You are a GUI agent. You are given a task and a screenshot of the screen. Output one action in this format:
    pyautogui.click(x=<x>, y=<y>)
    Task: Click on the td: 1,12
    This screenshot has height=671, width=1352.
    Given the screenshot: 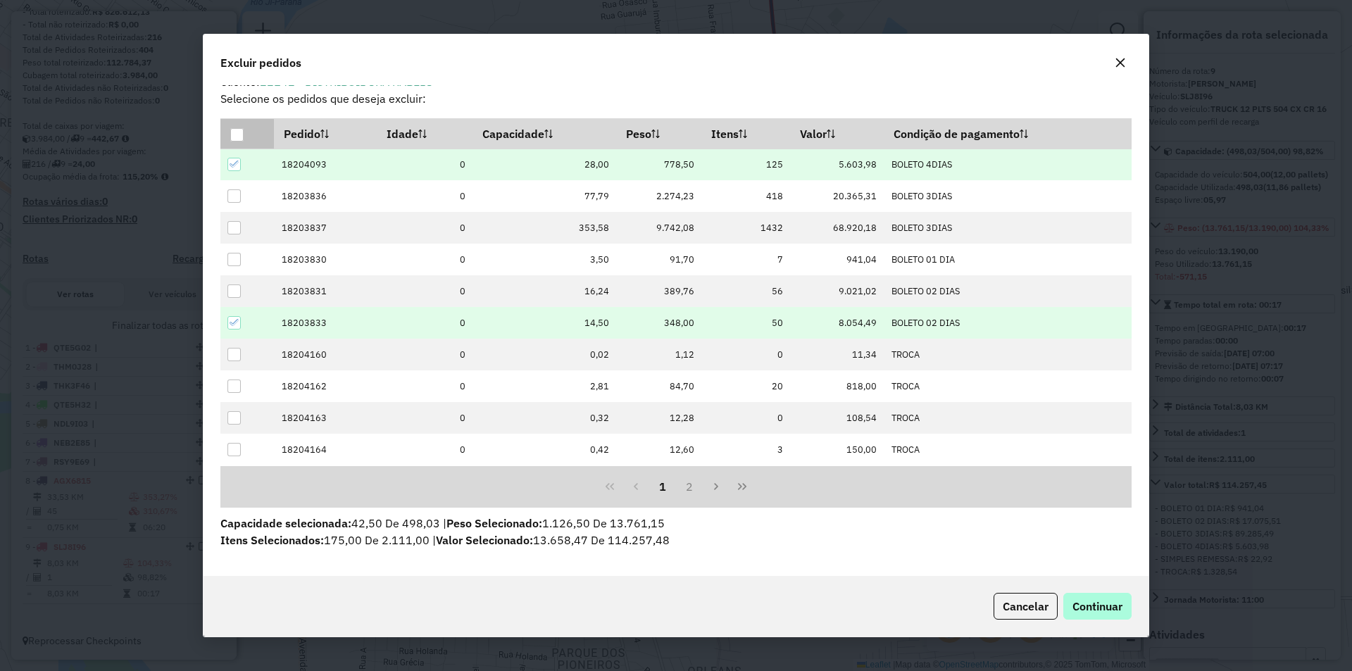 What is the action you would take?
    pyautogui.click(x=659, y=354)
    